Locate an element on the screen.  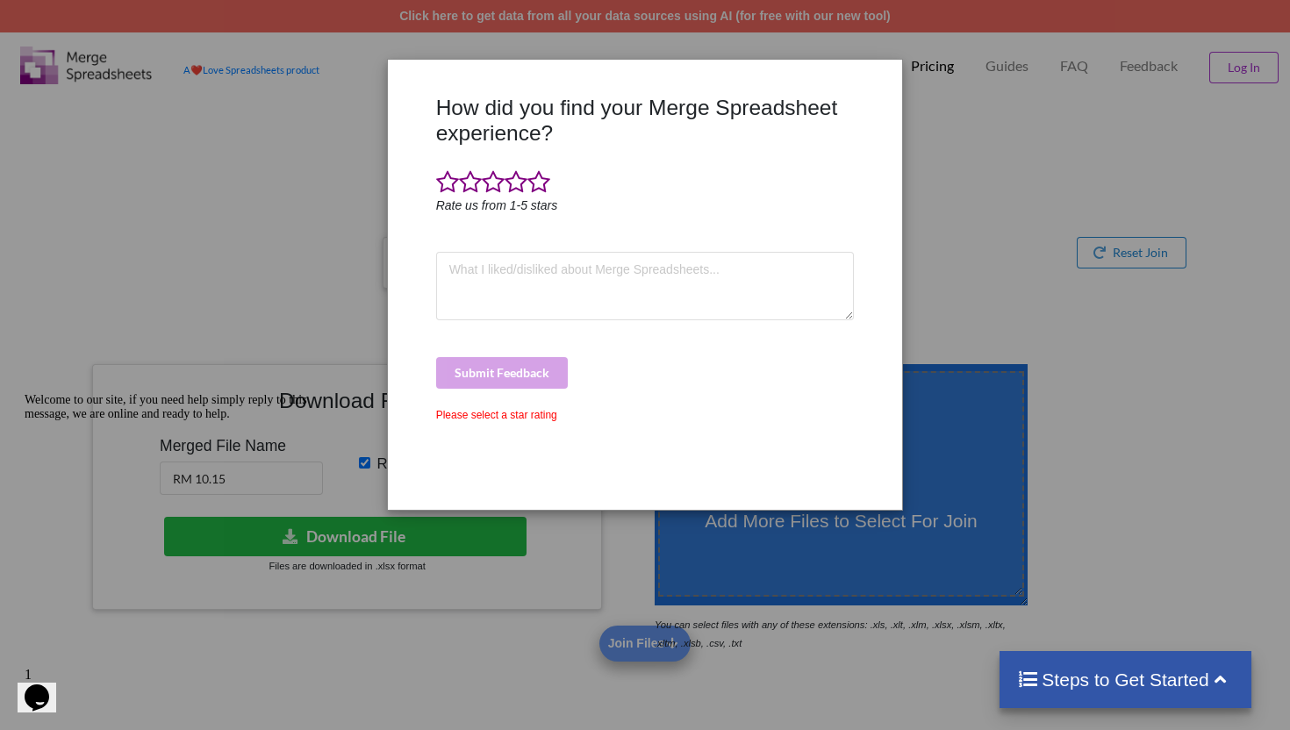
h3: How did you find your Merge Spreadsheet experience? is located at coordinates (645, 120).